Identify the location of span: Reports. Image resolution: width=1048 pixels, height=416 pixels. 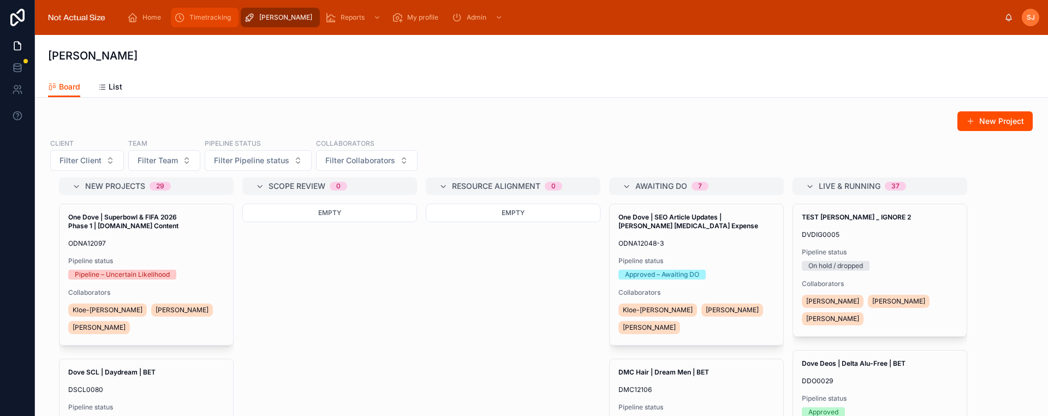
(353, 17).